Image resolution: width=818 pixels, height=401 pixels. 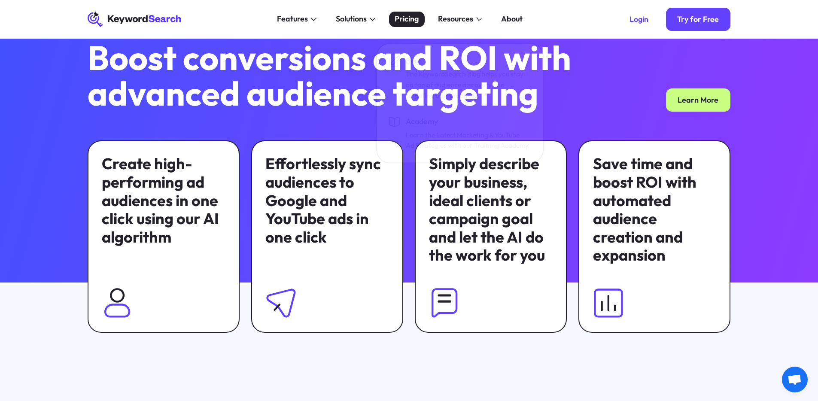 What do you see at coordinates (460, 133) in the screenshot?
I see `a: AcademyLearn the Latest Marketing & YouTube Ad Strategies with our Training Academy` at bounding box center [460, 133].